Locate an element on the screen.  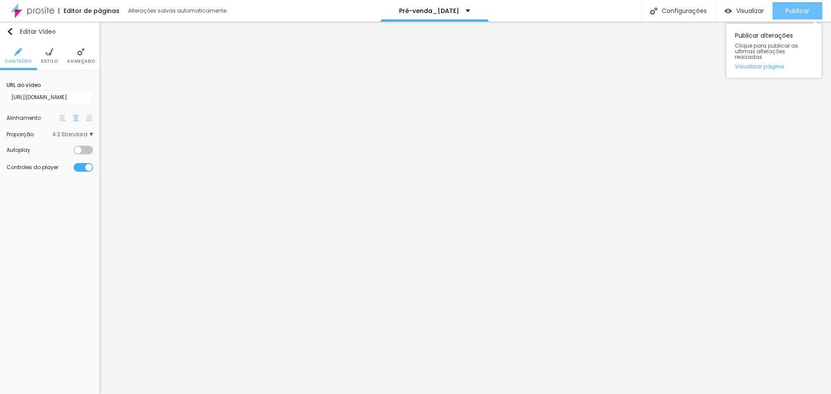
div: Editor de páginas is located at coordinates (89, 11).